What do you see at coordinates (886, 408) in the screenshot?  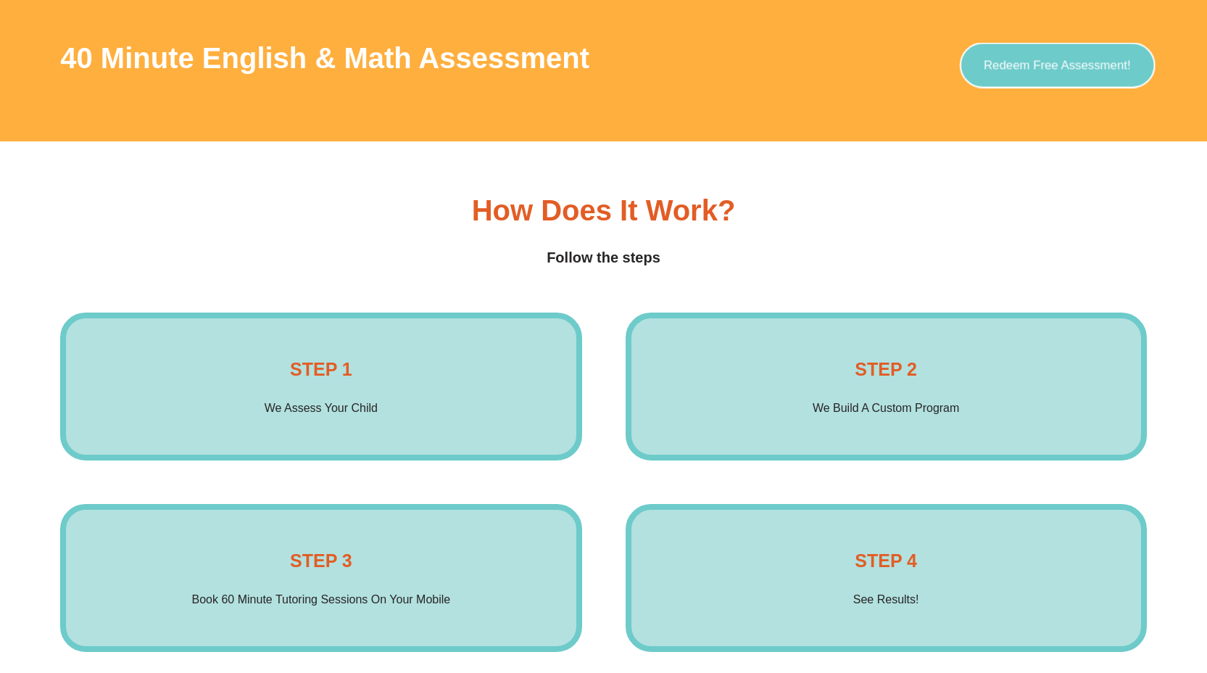 I see `p: We Build A Custom Program` at bounding box center [886, 408].